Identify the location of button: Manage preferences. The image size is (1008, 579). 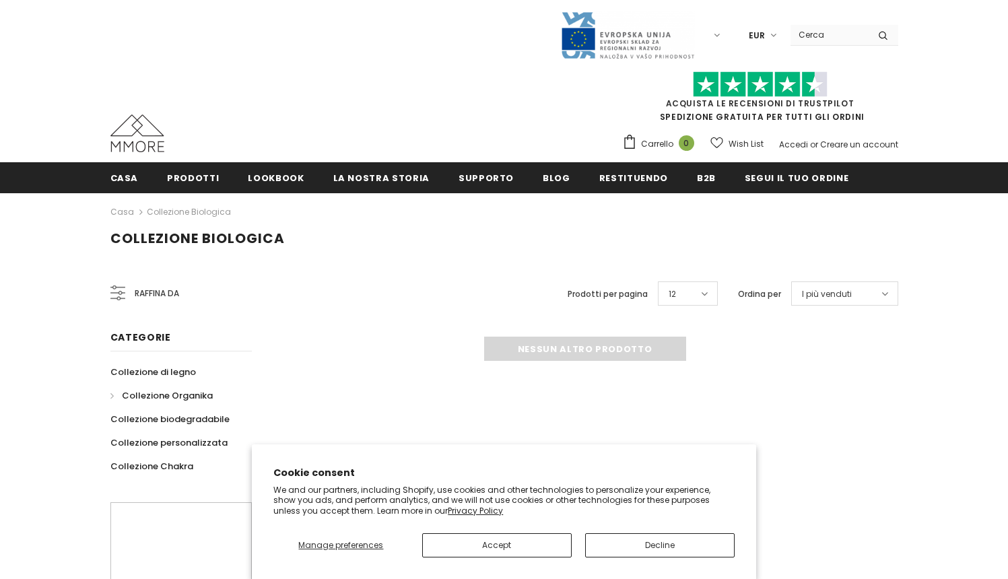
(341, 545).